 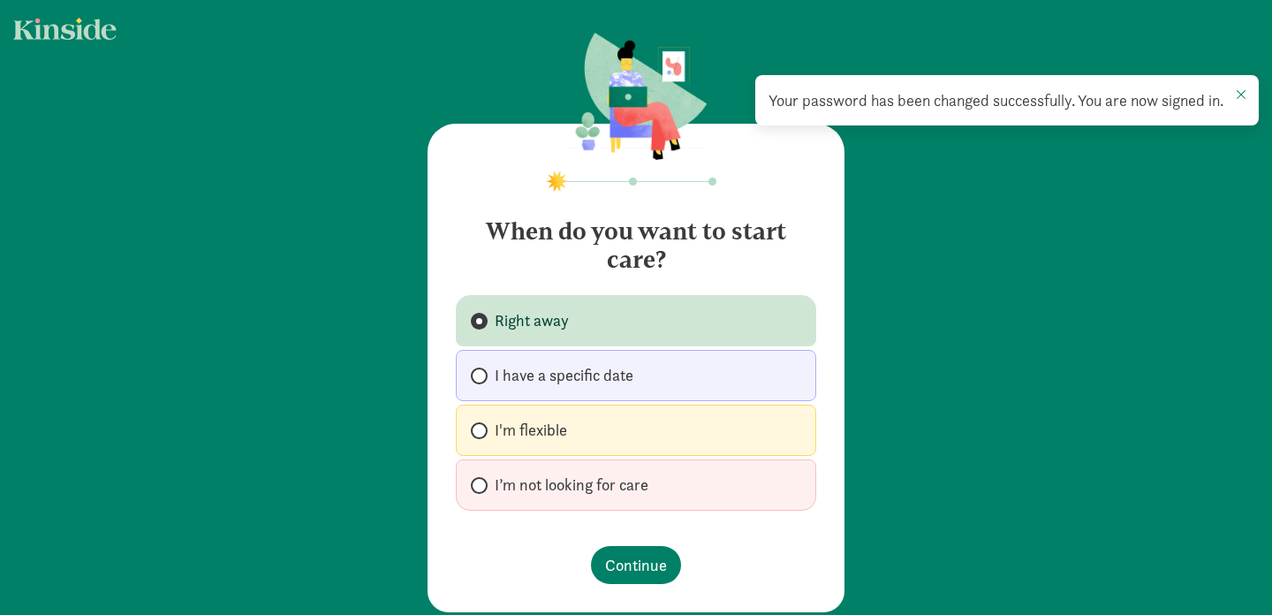 I want to click on span: I have a specific date, so click(x=564, y=375).